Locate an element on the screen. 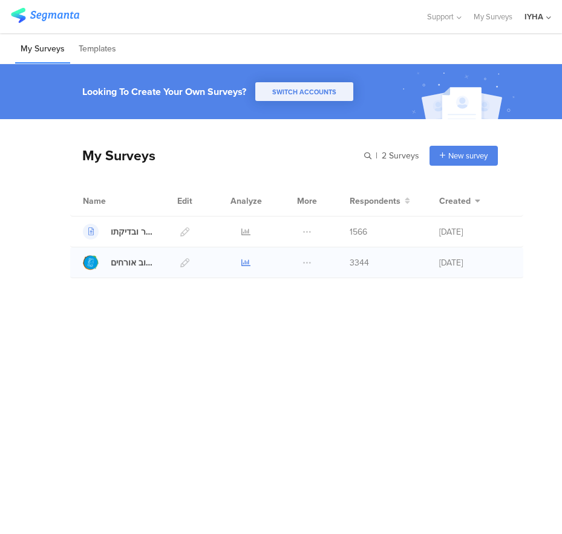 This screenshot has width=562, height=534. button: Created is located at coordinates (460, 201).